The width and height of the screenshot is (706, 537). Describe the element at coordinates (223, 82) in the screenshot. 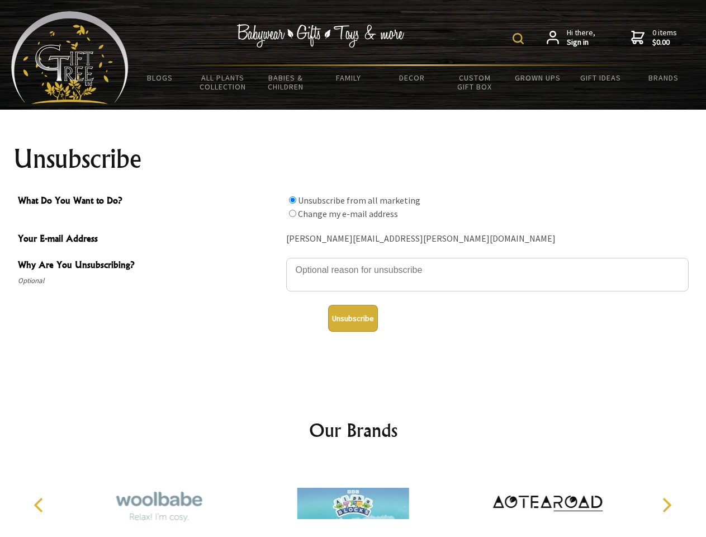

I see `a: All Plants Collection` at that location.